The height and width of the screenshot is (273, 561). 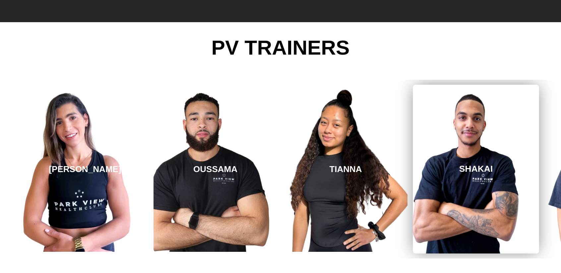 What do you see at coordinates (476, 169) in the screenshot?
I see `h3: SHAKAI` at bounding box center [476, 169].